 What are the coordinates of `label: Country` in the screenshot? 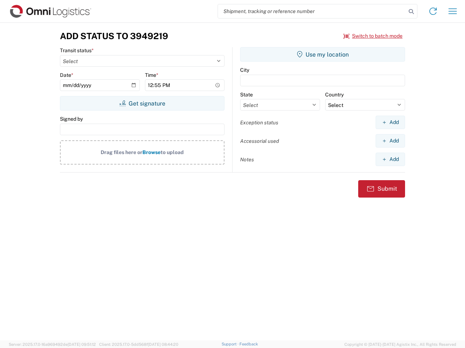 It's located at (334, 95).